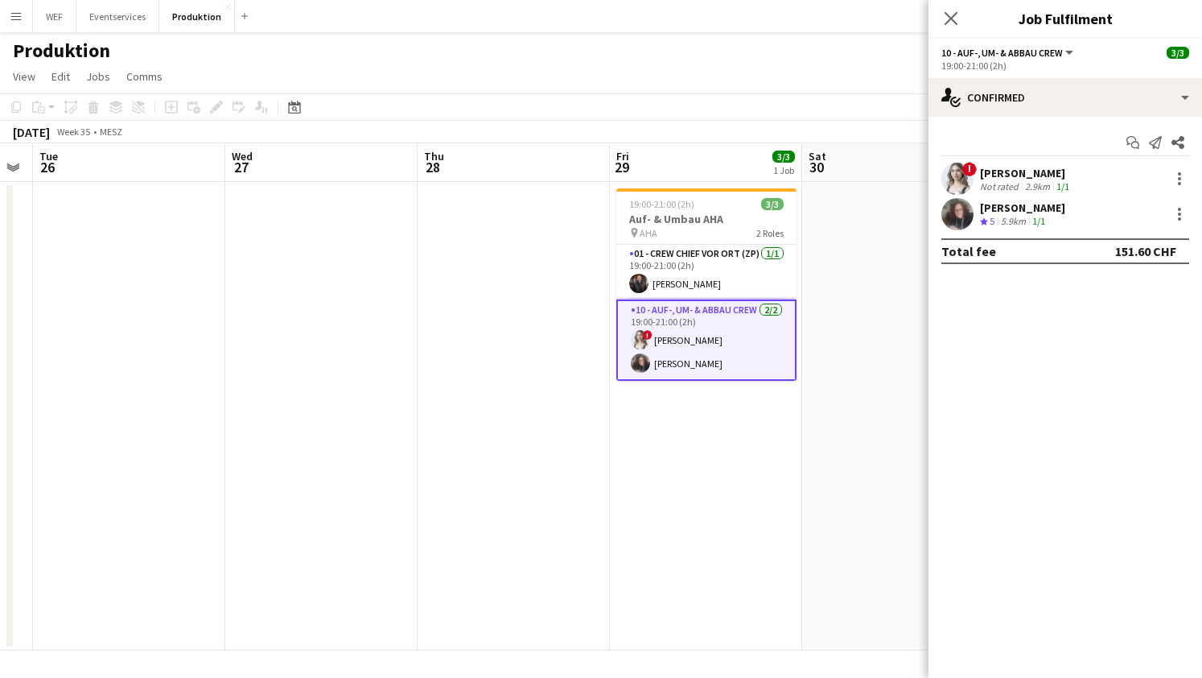  I want to click on a: Edit, so click(60, 76).